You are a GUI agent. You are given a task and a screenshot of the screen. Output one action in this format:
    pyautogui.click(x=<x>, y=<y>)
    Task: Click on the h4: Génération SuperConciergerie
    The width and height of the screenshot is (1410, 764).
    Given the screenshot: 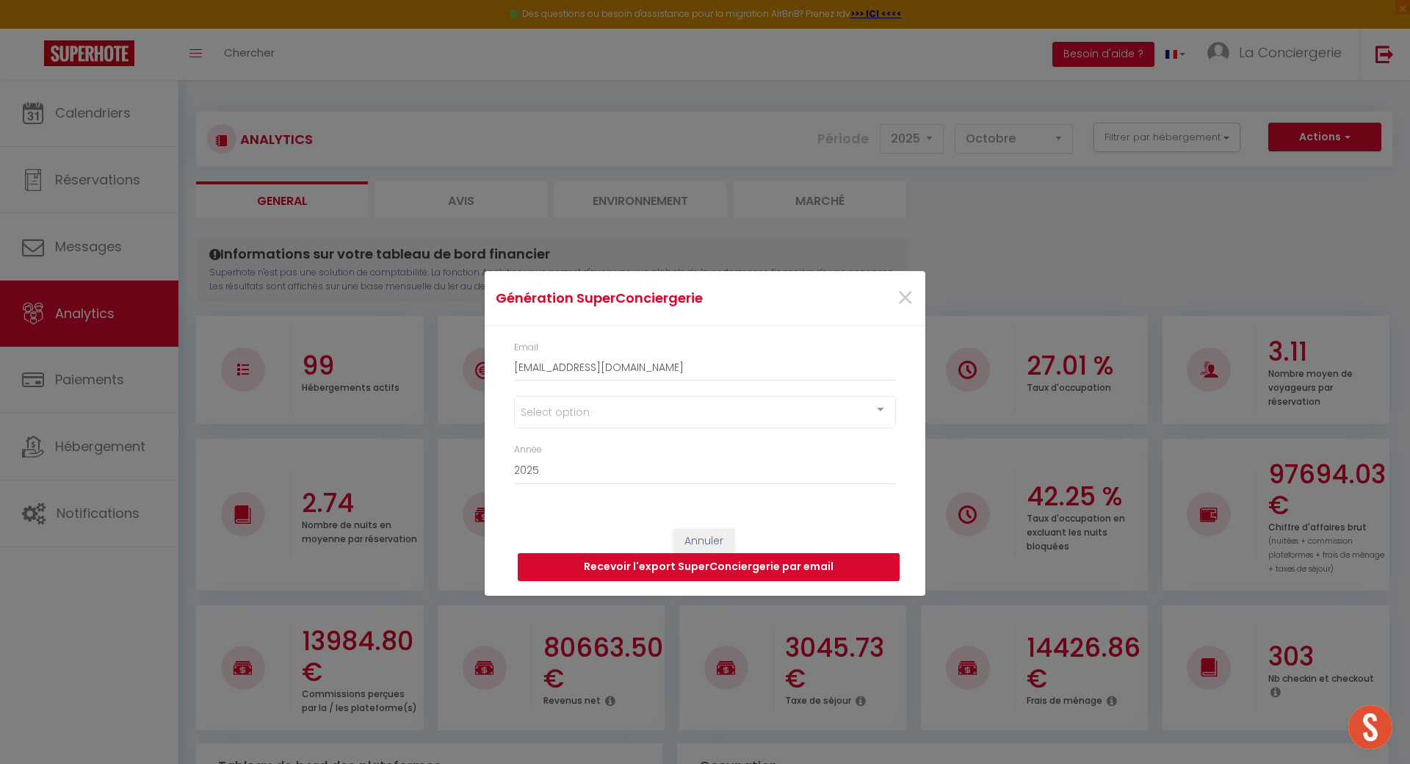 What is the action you would take?
    pyautogui.click(x=632, y=298)
    